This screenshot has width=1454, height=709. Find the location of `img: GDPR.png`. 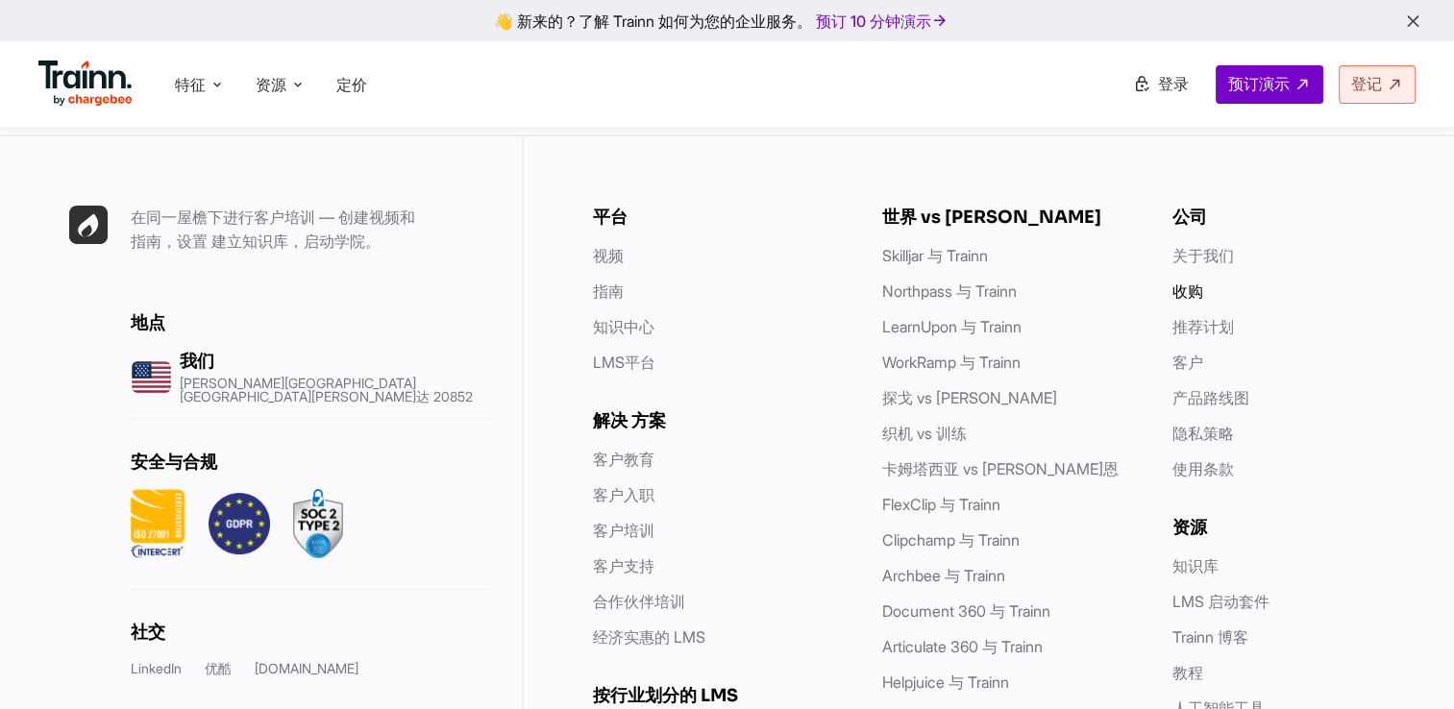

img: GDPR.png is located at coordinates (239, 524).